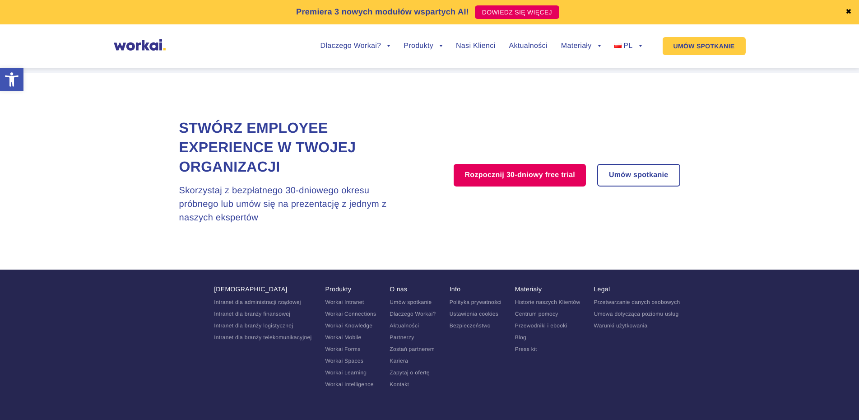 The width and height of the screenshot is (859, 420). Describe the element at coordinates (636, 302) in the screenshot. I see `a: Przetwarzanie danych osobowych` at that location.